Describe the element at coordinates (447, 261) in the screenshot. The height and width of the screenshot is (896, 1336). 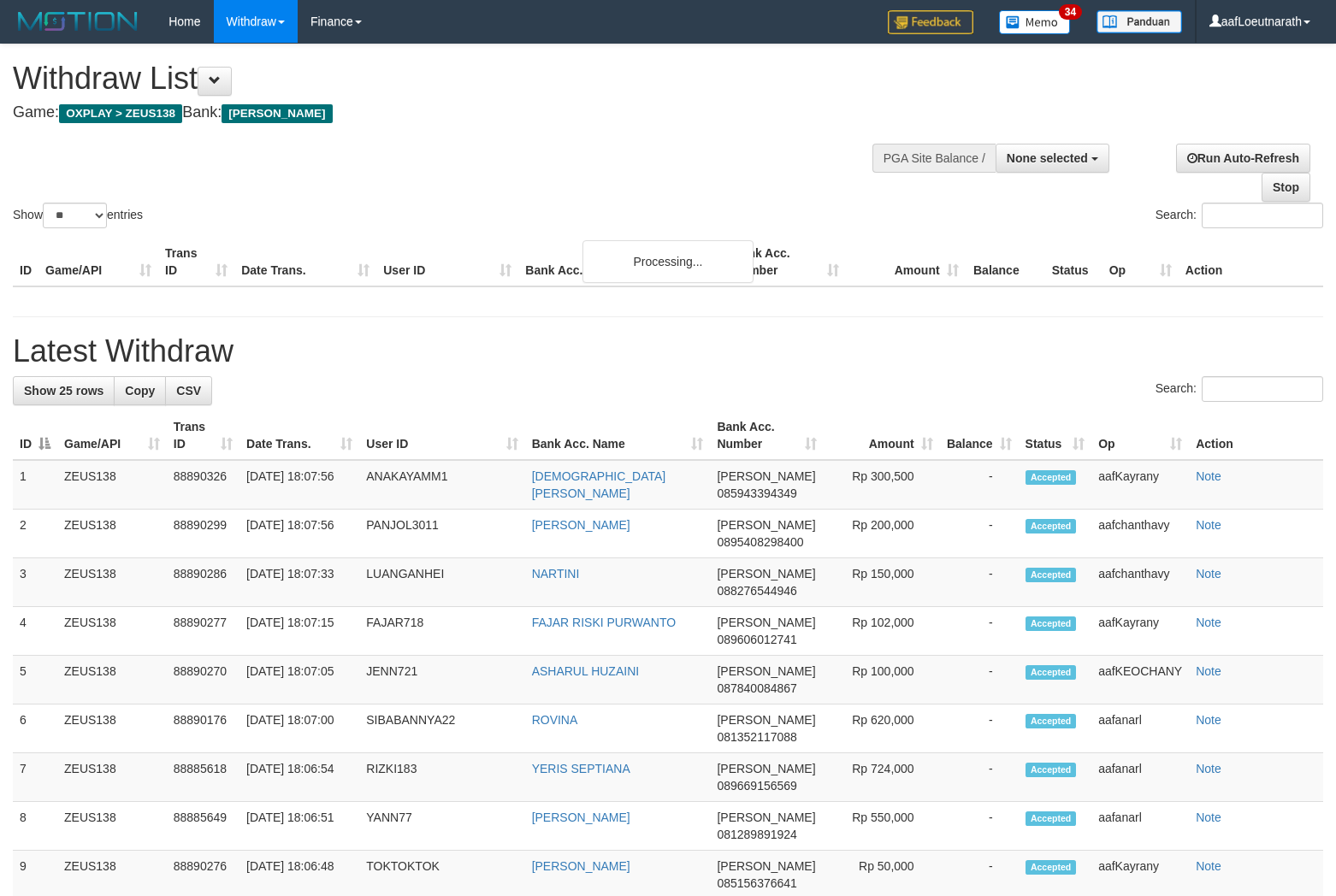
I see `th: User ID` at that location.